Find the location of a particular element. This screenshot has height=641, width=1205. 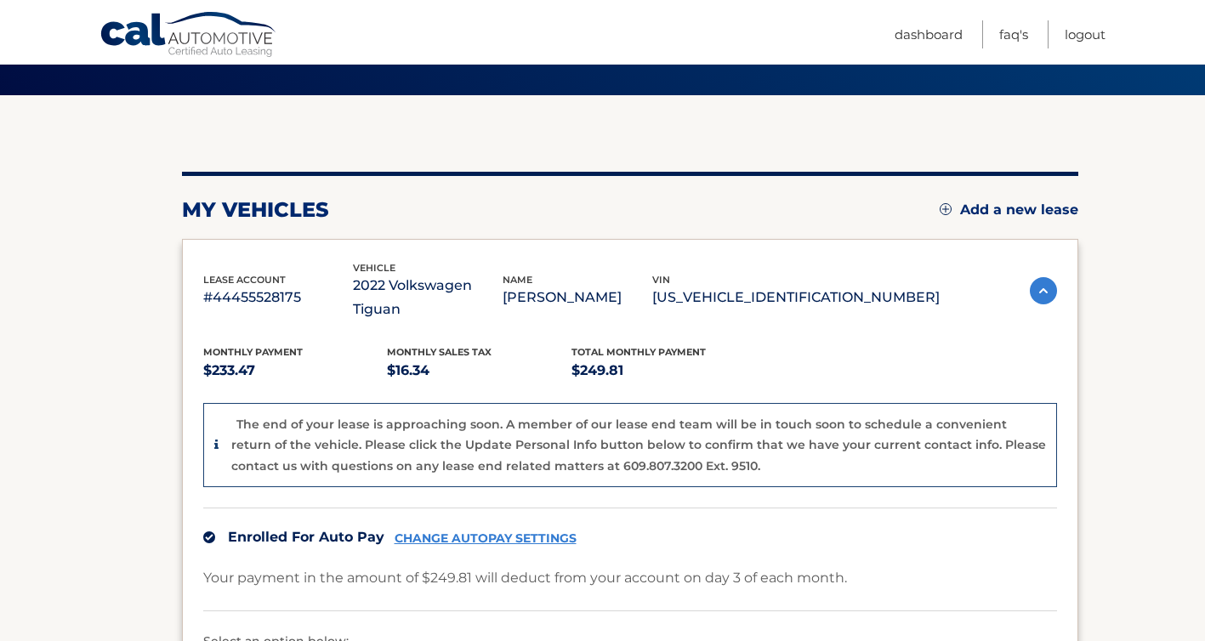

span: Total Monthly Payment is located at coordinates (639, 352).